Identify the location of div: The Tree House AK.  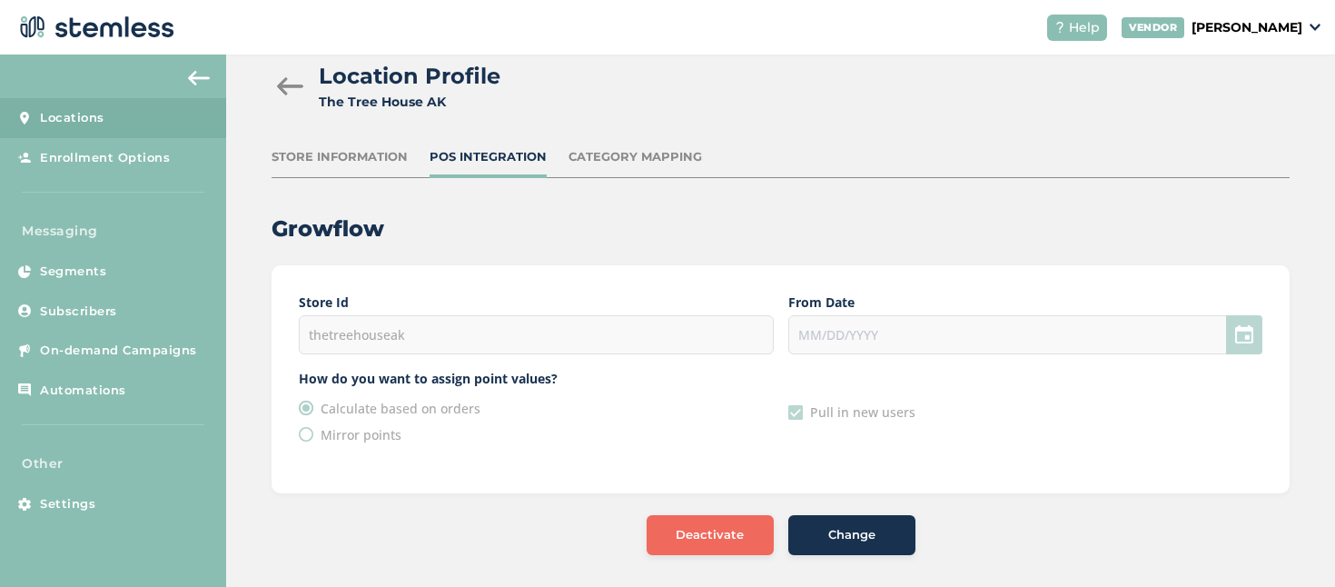
(409, 102).